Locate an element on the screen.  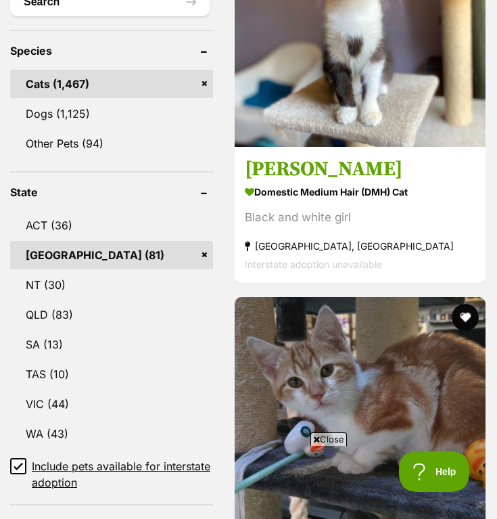
a: Dogs (1,125) is located at coordinates (112, 114).